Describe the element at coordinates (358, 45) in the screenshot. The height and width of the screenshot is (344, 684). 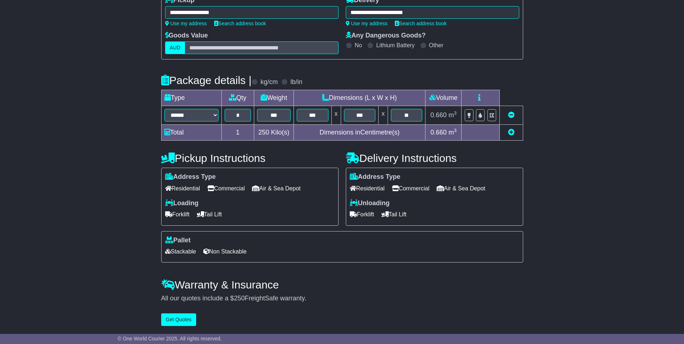
I see `label: No` at that location.